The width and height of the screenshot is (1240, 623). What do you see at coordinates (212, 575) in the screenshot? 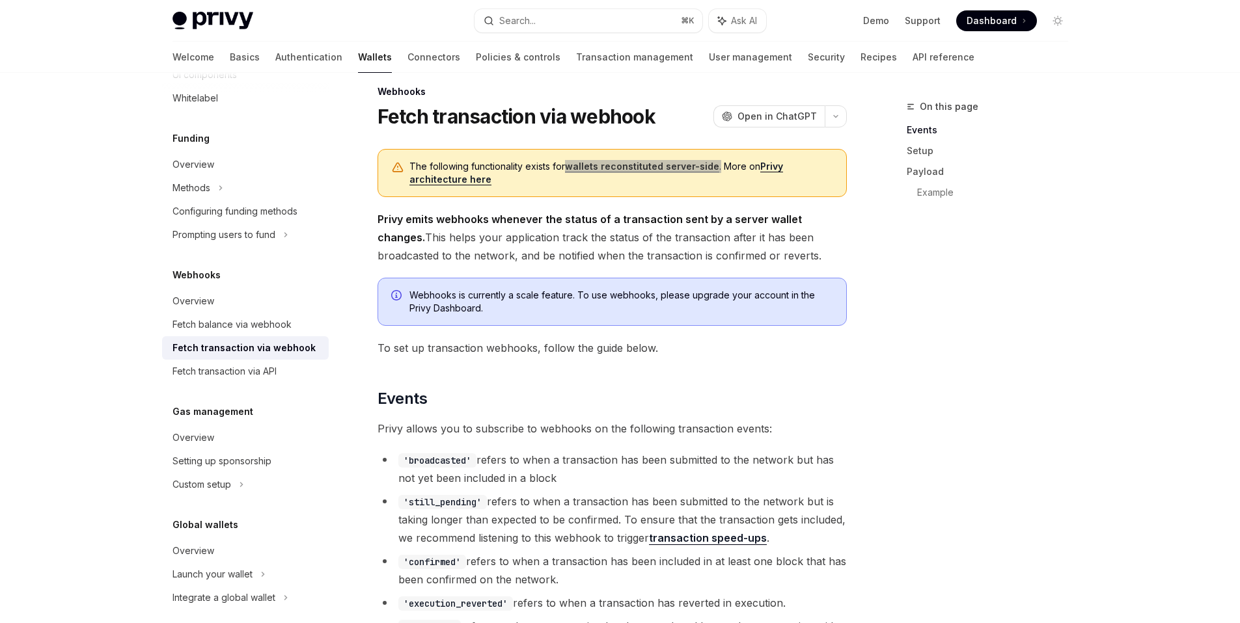
I see `div: Launch your wallet` at bounding box center [212, 575].